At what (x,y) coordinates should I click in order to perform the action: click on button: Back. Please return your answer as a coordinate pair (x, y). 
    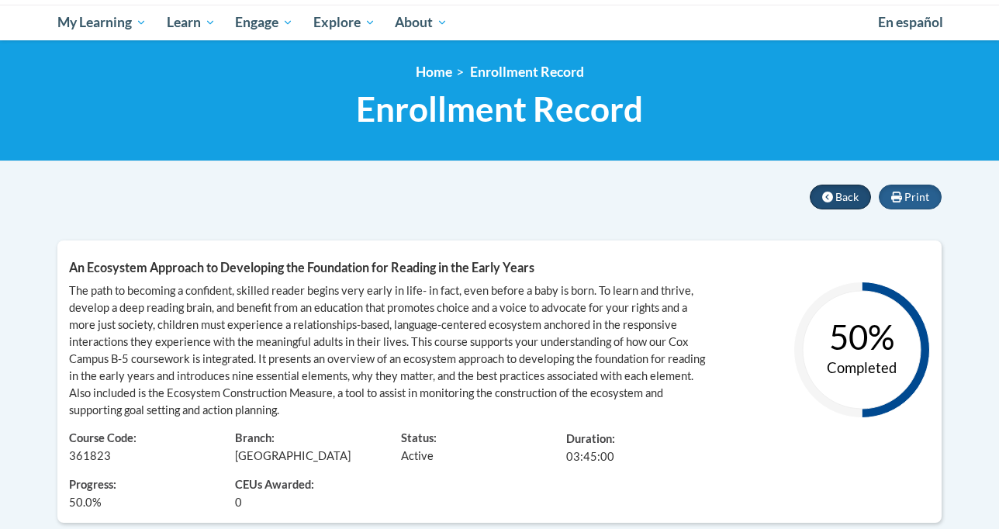
    Looking at the image, I should click on (840, 197).